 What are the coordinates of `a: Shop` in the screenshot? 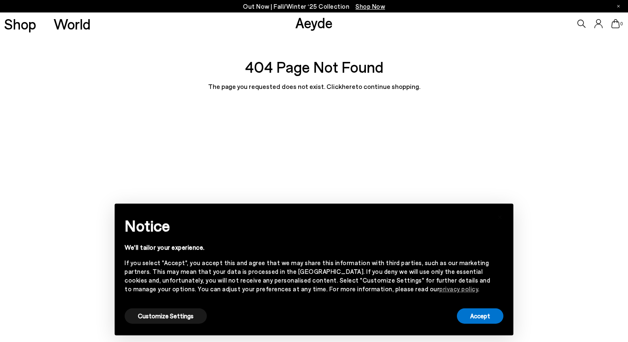 It's located at (20, 24).